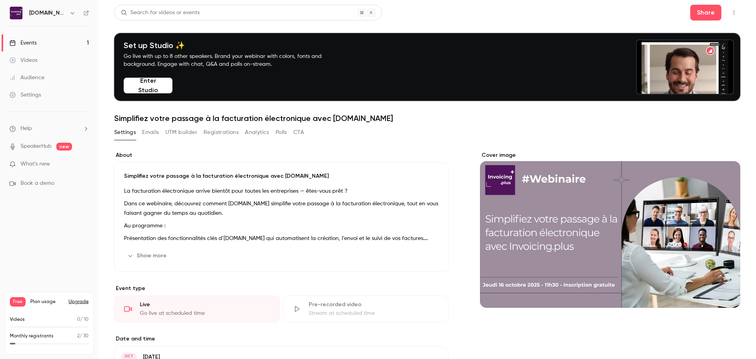  Describe the element at coordinates (281, 155) in the screenshot. I see `label: About` at that location.